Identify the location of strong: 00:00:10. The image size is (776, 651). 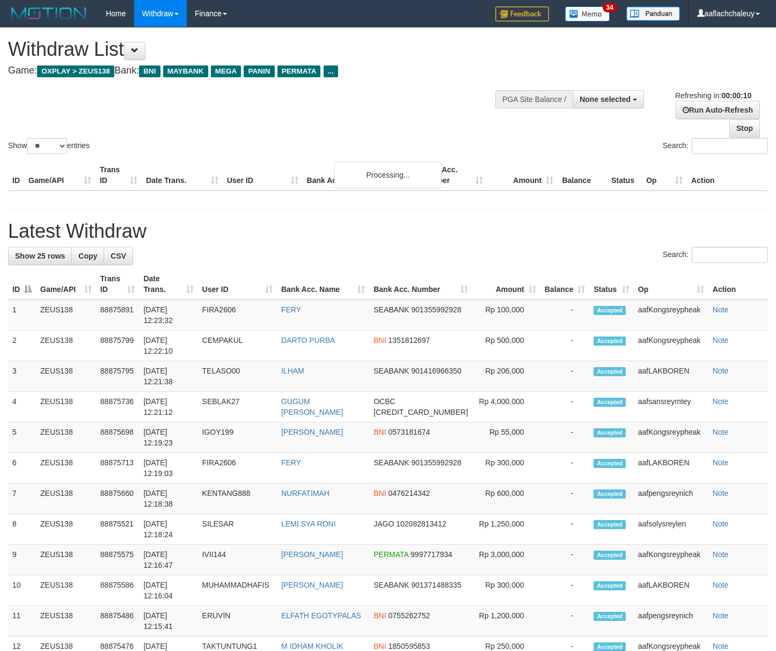
(736, 96).